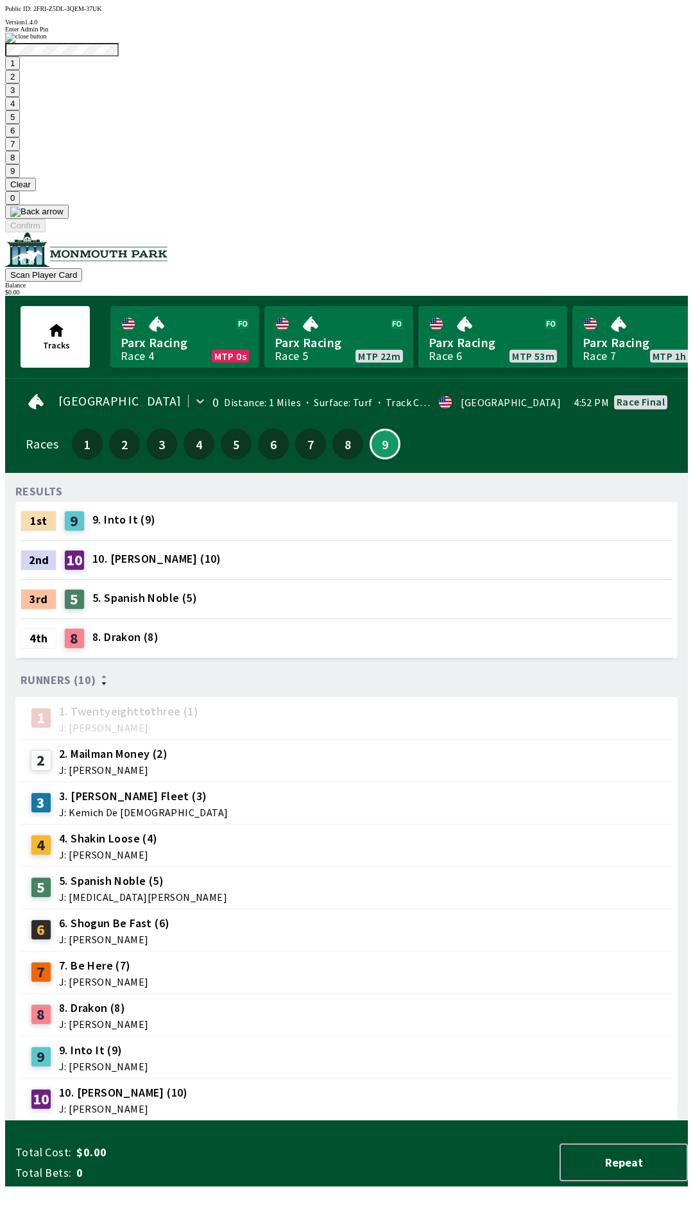  What do you see at coordinates (493, 337) in the screenshot?
I see `a: Parx RacingRace 6MTP 53m` at bounding box center [493, 337].